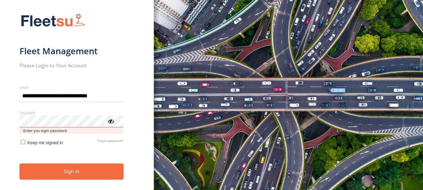 Image resolution: width=423 pixels, height=190 pixels. I want to click on h1: Fleet Management, so click(71, 51).